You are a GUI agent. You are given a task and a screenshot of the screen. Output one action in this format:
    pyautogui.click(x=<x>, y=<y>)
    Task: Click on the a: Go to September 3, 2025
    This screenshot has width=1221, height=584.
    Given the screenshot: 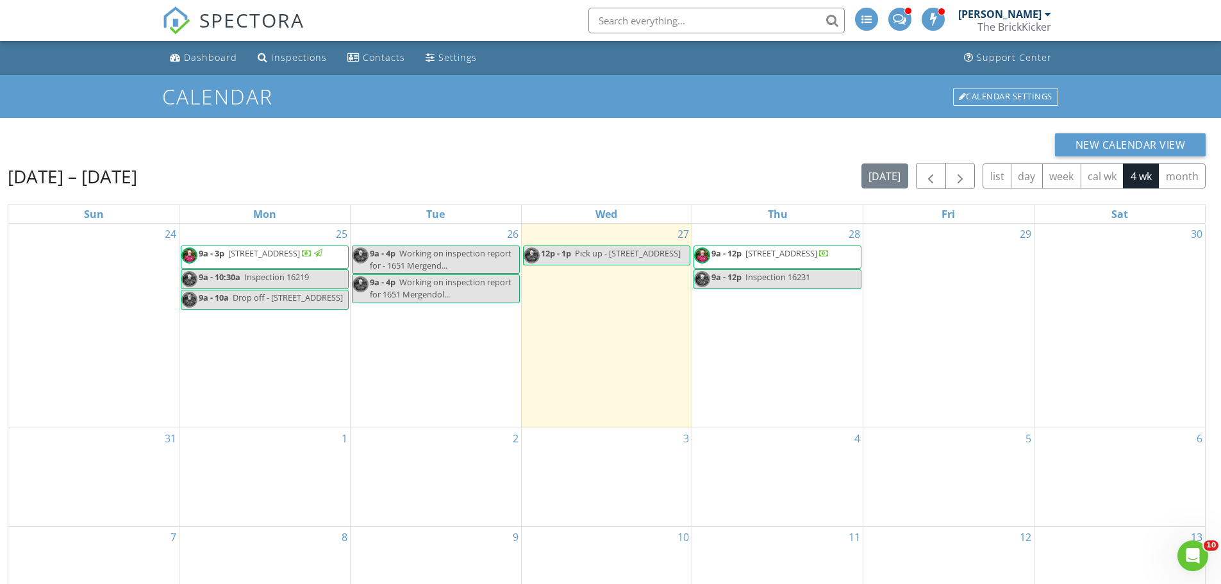 What is the action you would take?
    pyautogui.click(x=686, y=438)
    